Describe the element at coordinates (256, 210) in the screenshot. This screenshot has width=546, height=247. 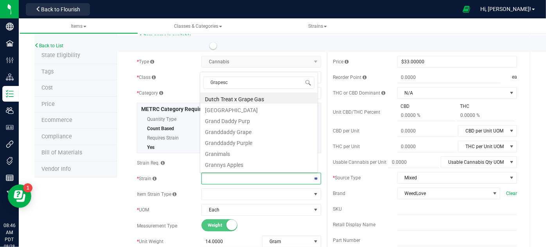
I see `span: Each` at that location.